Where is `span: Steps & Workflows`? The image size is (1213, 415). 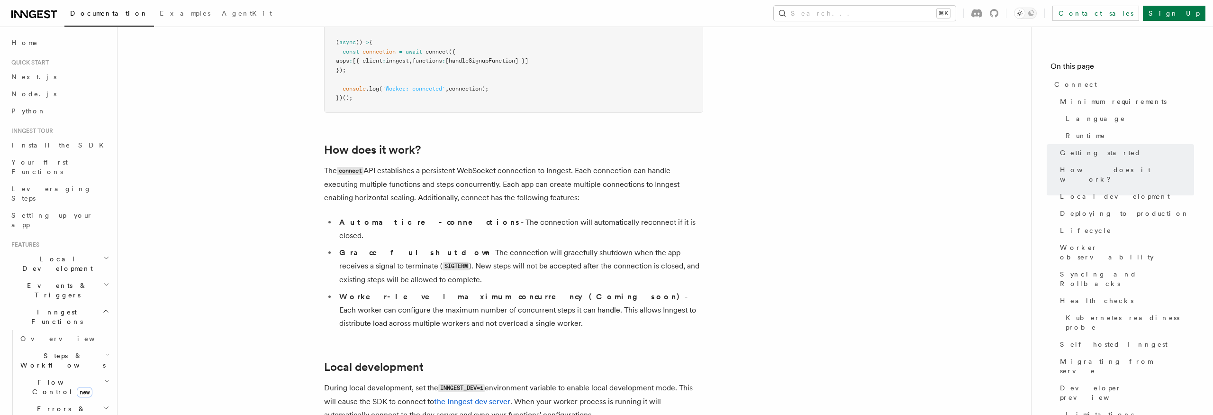
span: Steps & Workflows is located at coordinates (61, 360).